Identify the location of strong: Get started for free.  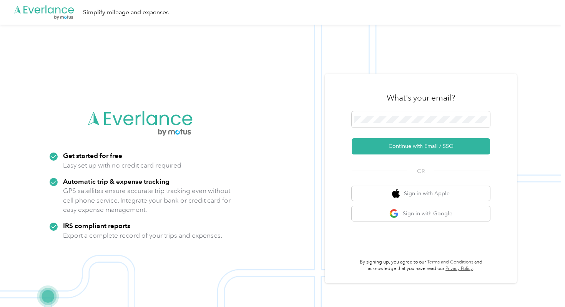
(93, 155).